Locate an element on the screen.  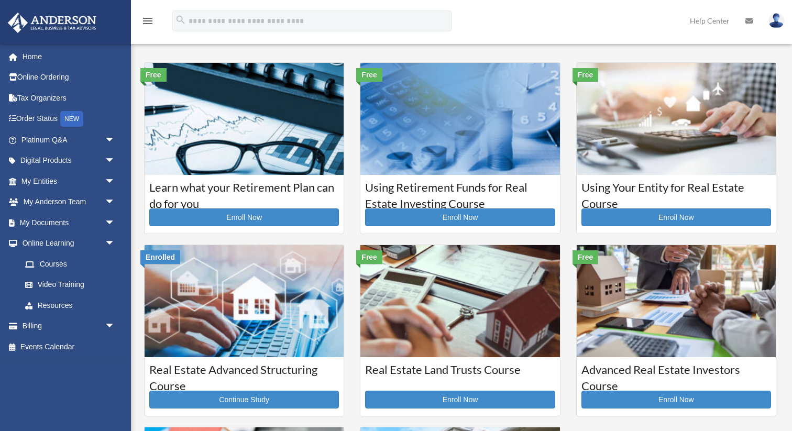
i: menu is located at coordinates (148, 21).